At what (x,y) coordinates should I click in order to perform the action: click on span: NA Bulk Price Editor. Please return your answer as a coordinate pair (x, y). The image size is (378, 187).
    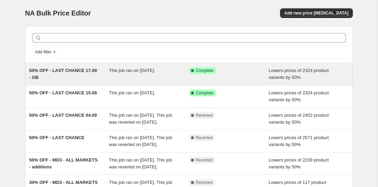
    Looking at the image, I should click on (58, 13).